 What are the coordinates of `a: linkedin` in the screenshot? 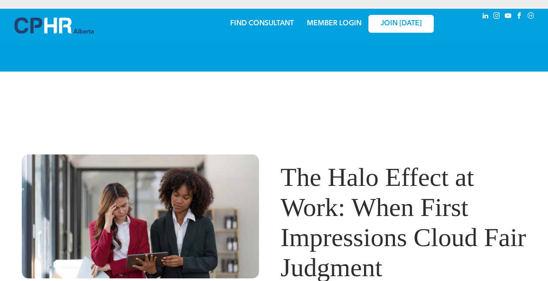 It's located at (486, 17).